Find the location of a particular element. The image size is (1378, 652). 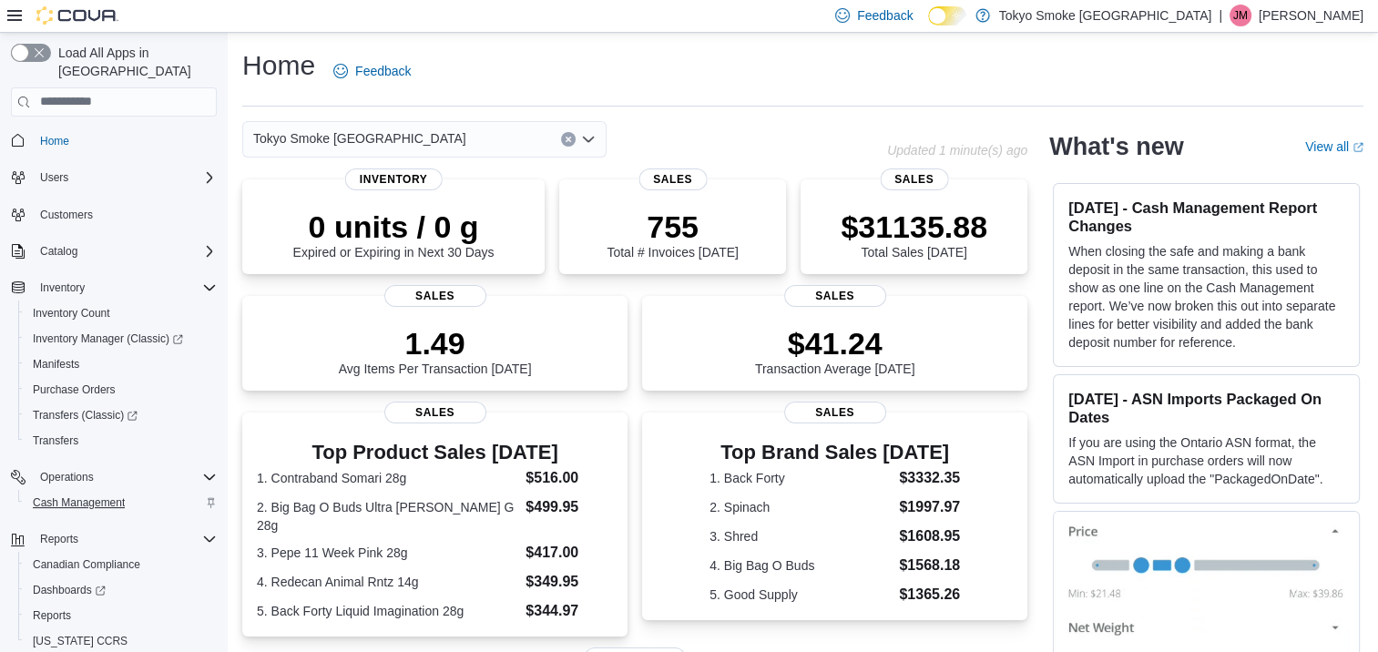

span: Catalog is located at coordinates (58, 251).